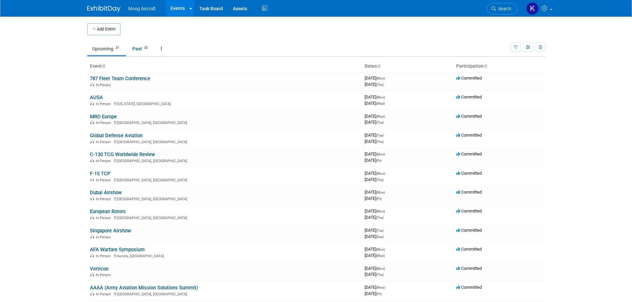 The image size is (632, 302). I want to click on a: MRO Europe, so click(103, 117).